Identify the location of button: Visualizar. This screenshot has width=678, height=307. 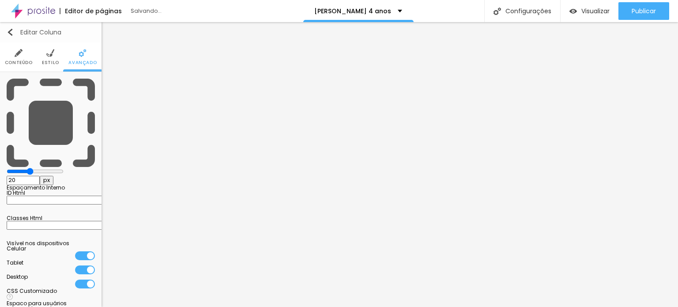
(589, 11).